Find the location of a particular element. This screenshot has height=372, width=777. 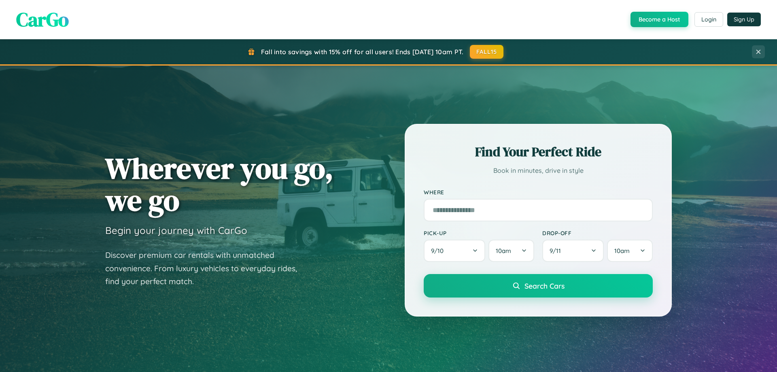

button: Login is located at coordinates (709, 19).